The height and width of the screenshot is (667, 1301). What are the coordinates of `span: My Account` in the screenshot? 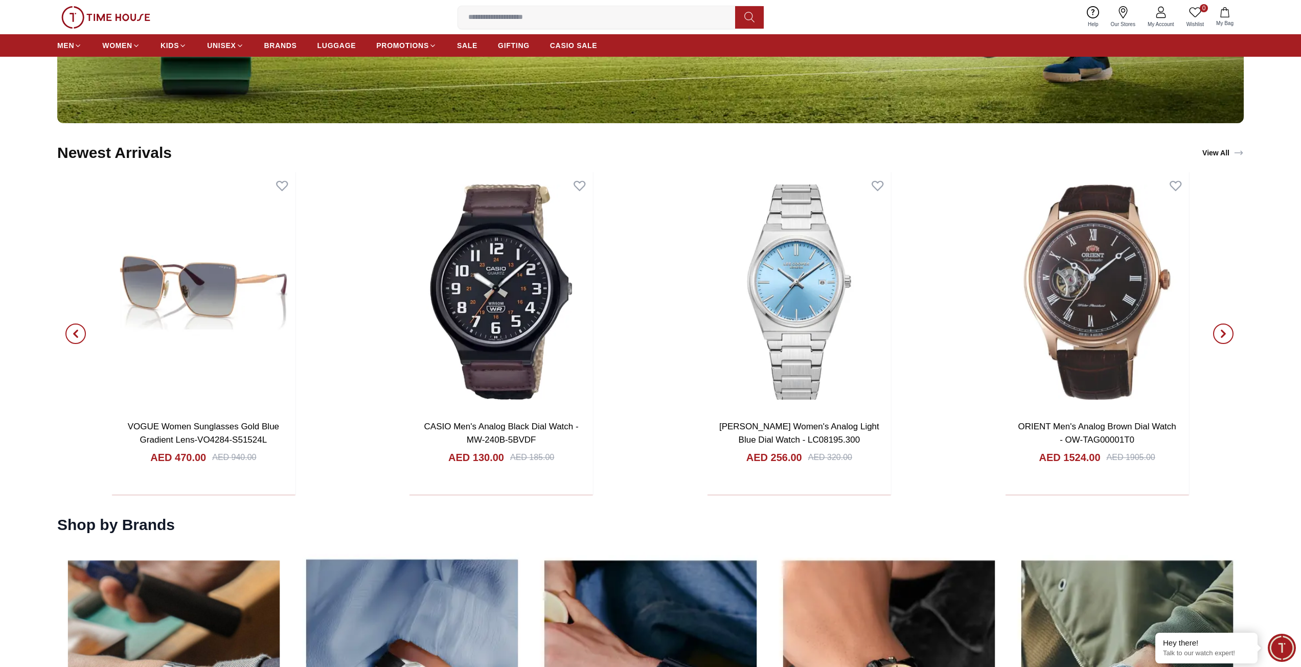 It's located at (1161, 24).